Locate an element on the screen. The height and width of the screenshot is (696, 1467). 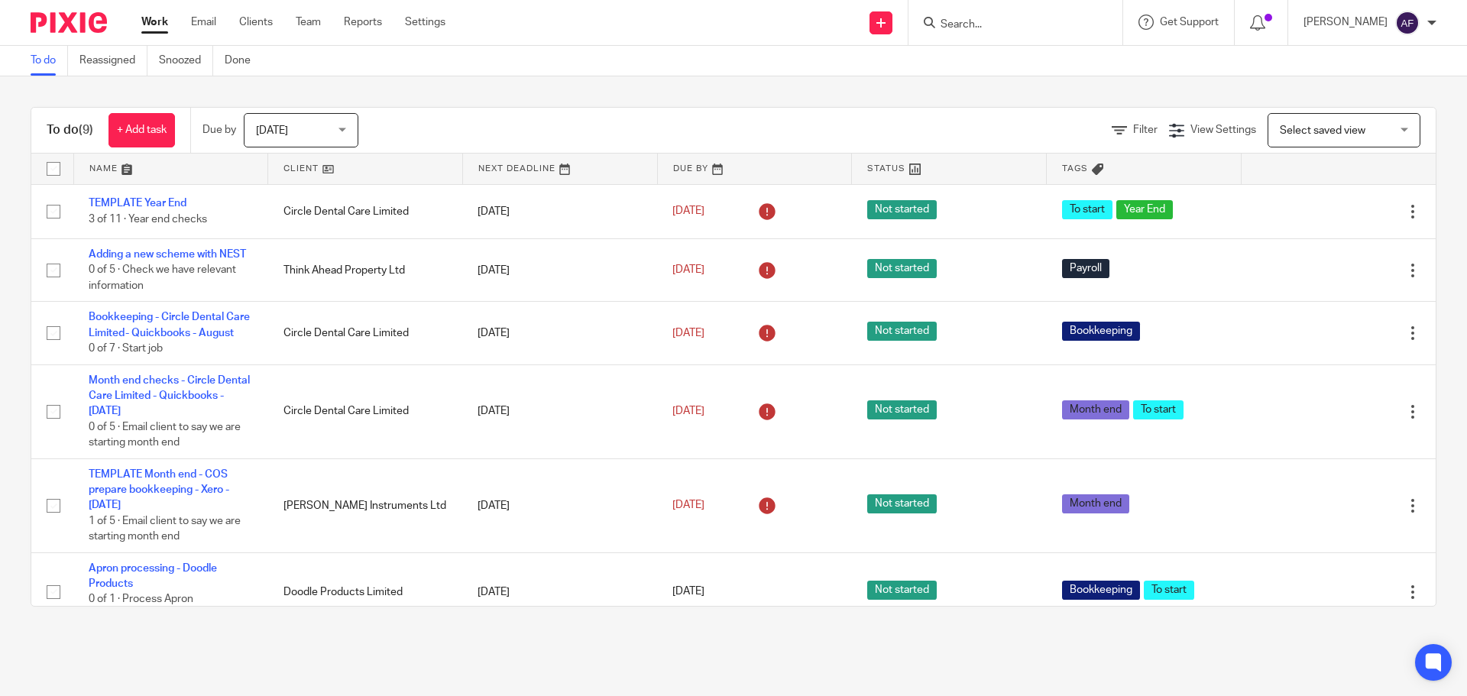
h1: To do is located at coordinates (70, 130).